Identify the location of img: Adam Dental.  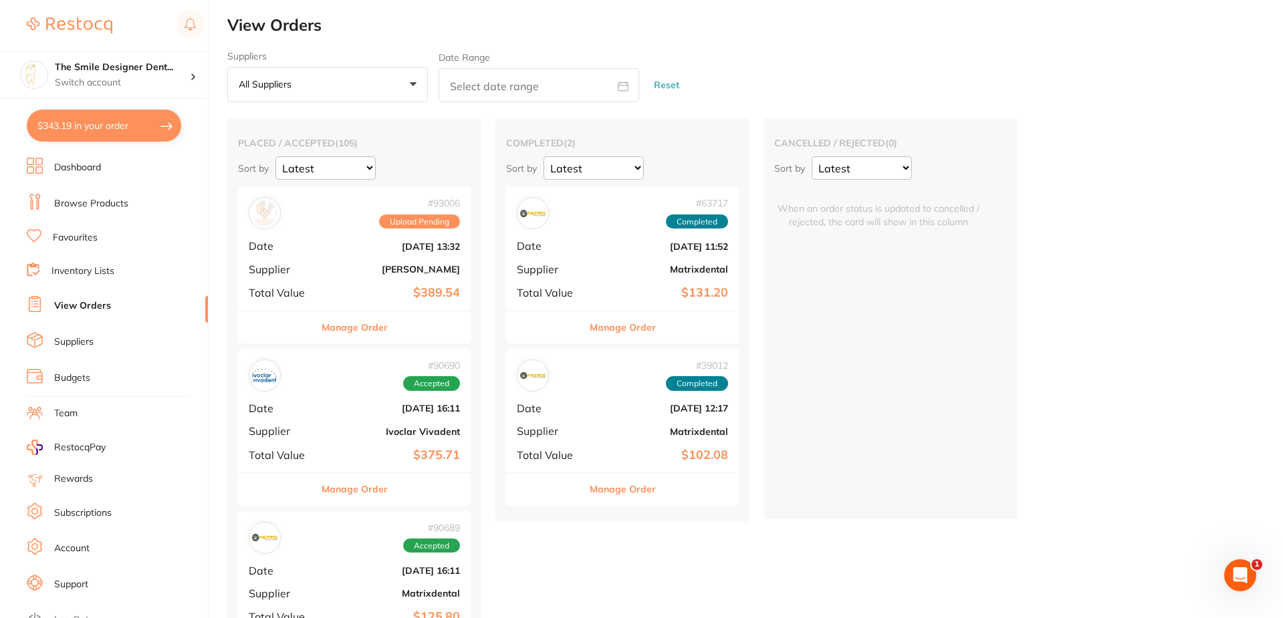
(265, 213).